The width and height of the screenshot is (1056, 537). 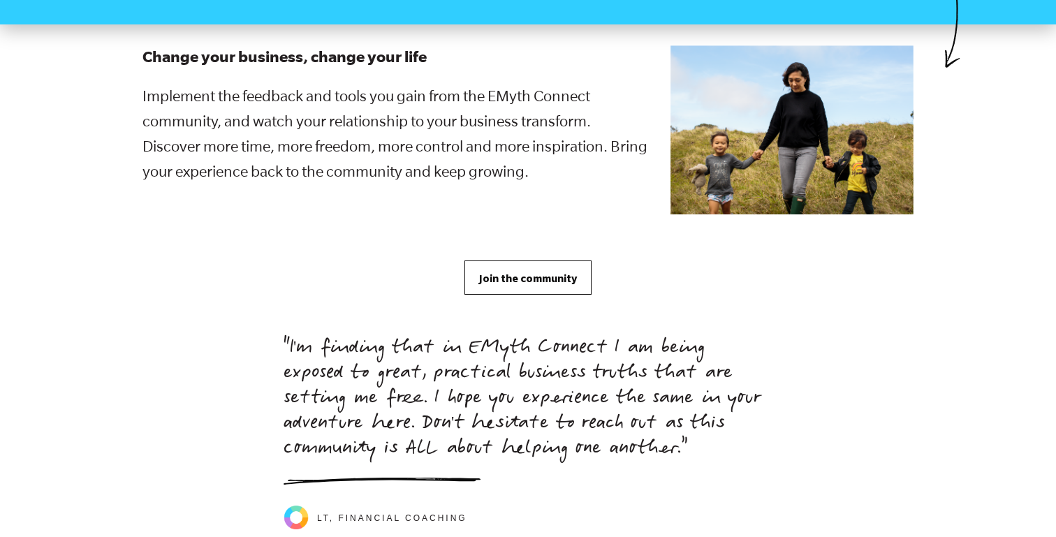 I want to click on p: Implement the feedback and tools you gain from the EMyth Connect community, and watch your relati..., so click(x=396, y=133).